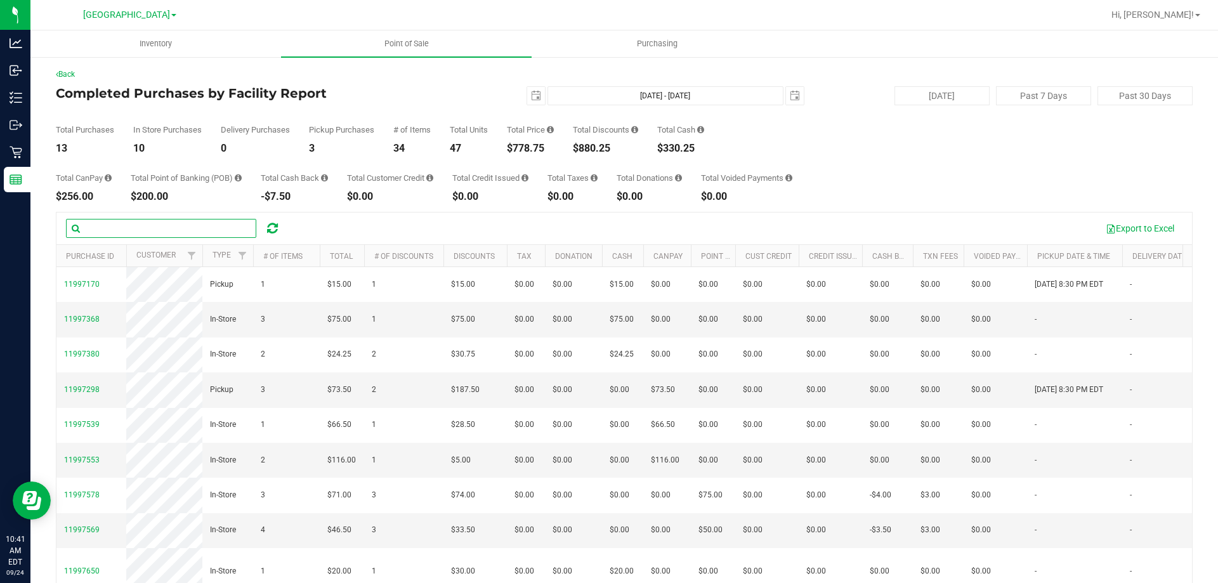  What do you see at coordinates (524, 178) in the screenshot?
I see `i: Sum of all account credit issued for all refunds from returned purchases in the date range.` at bounding box center [524, 178].